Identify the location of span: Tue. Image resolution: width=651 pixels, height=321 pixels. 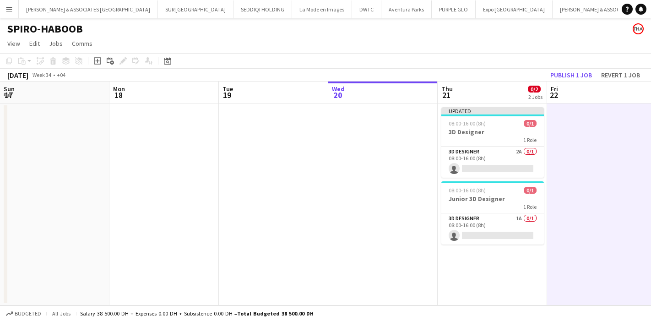
(228, 89).